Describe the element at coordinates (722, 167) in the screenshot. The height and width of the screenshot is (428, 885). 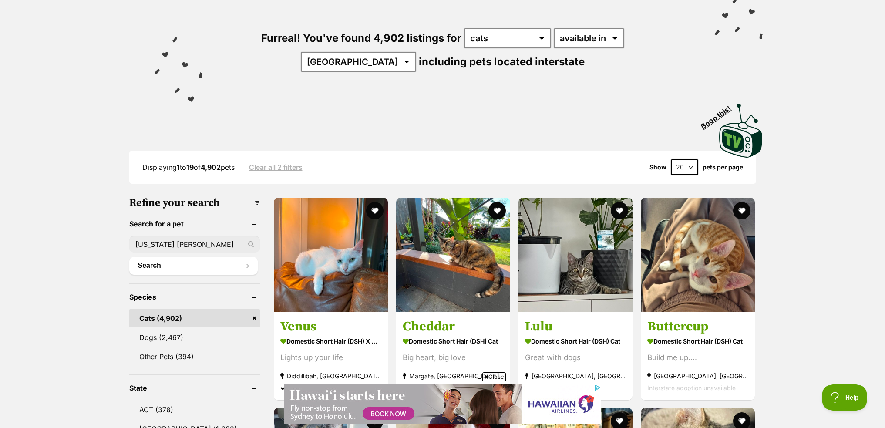
I see `label: pets per page` at that location.